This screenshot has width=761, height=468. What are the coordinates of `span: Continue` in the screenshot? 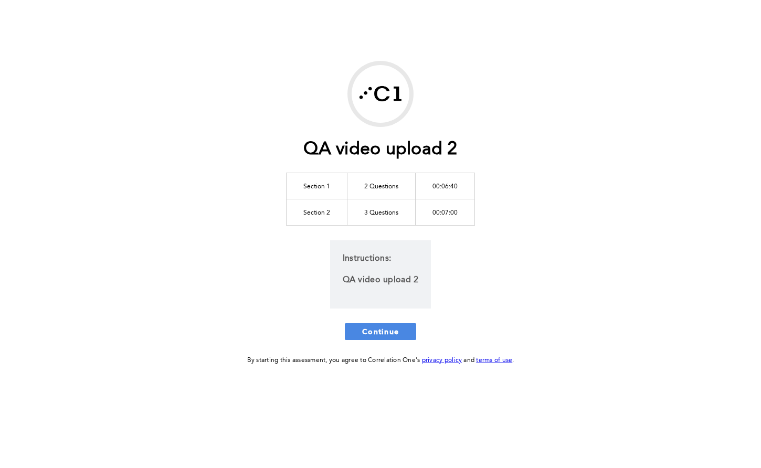 It's located at (381, 331).